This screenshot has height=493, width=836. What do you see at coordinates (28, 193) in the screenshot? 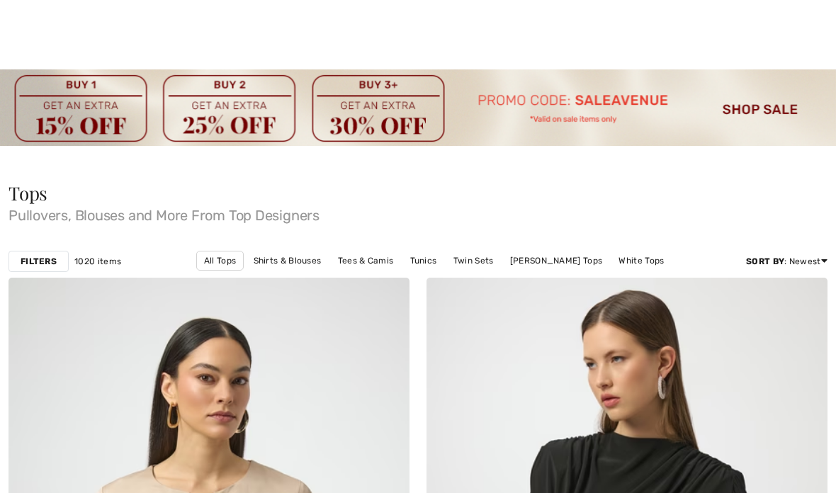
I see `span: Tops` at bounding box center [28, 193].